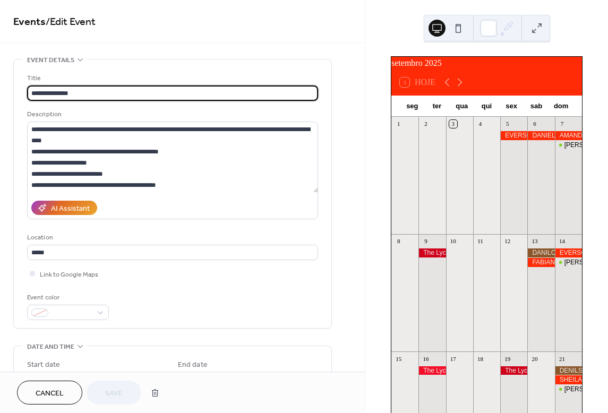 Image resolution: width=608 pixels, height=413 pixels. I want to click on div: 2, so click(425, 124).